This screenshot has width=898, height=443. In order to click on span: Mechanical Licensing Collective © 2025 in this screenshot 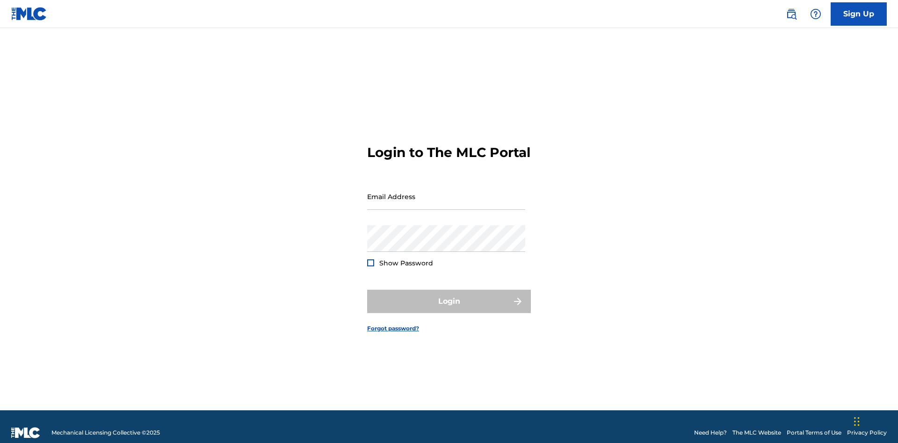, I will do `click(106, 433)`.